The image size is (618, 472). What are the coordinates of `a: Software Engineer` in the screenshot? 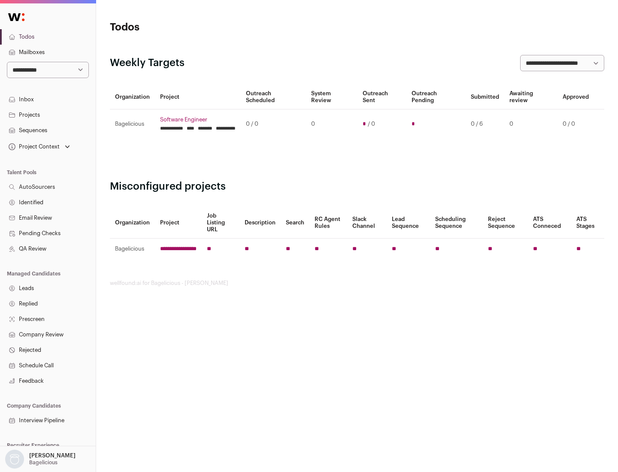 It's located at (198, 120).